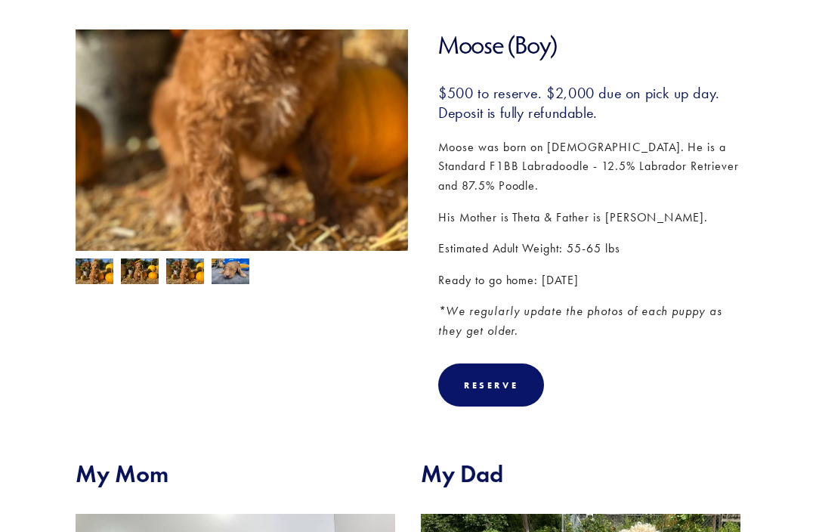  I want to click on img: Moose 4.jpg, so click(185, 273).